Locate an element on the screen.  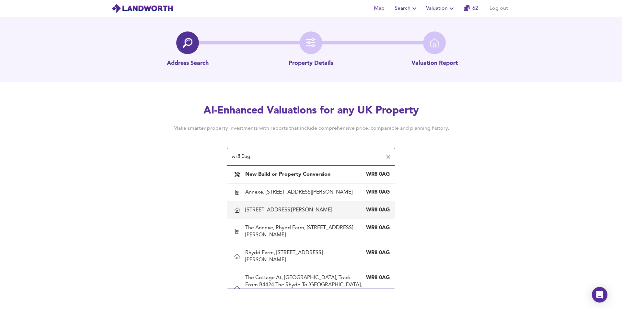
a: 62 is located at coordinates (471, 8).